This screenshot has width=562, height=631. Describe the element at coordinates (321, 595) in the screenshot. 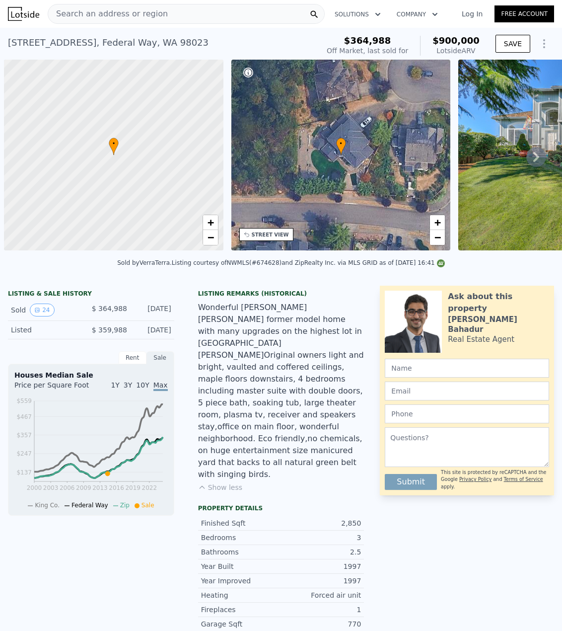

I see `div: Forced air unit` at that location.